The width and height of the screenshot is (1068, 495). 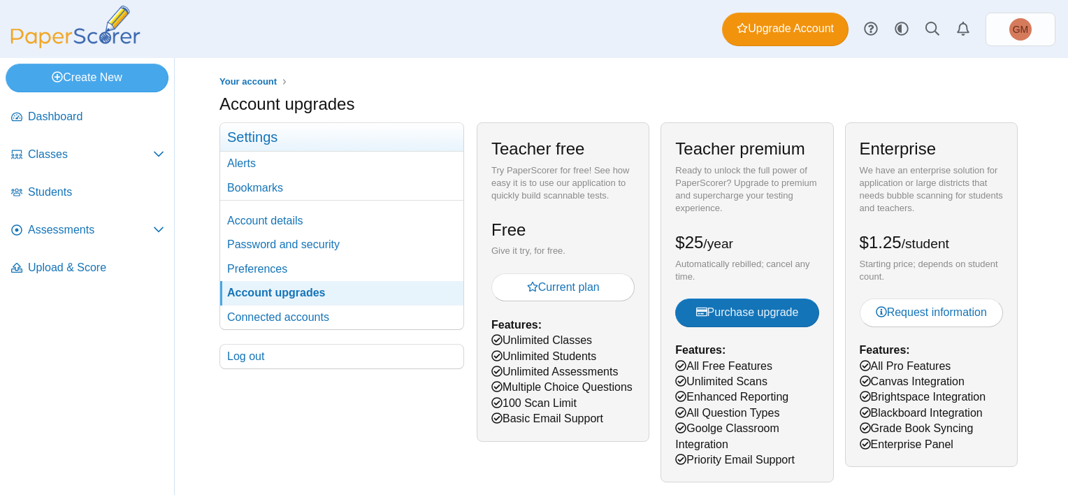 I want to click on small: /year, so click(x=718, y=243).